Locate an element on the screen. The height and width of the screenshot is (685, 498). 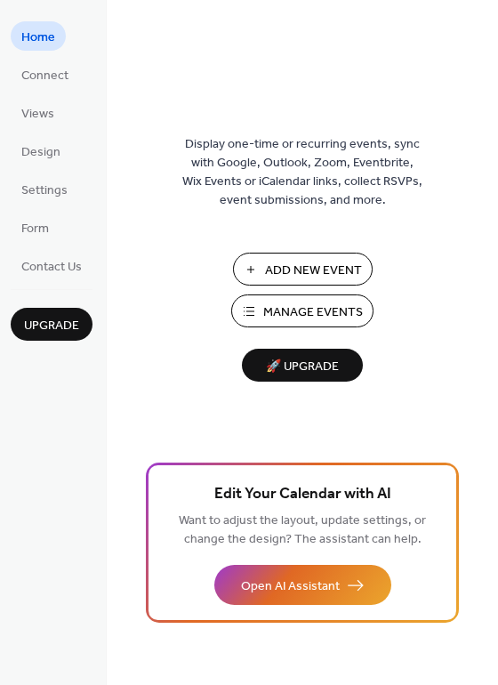
span: Upgrade is located at coordinates (52, 325).